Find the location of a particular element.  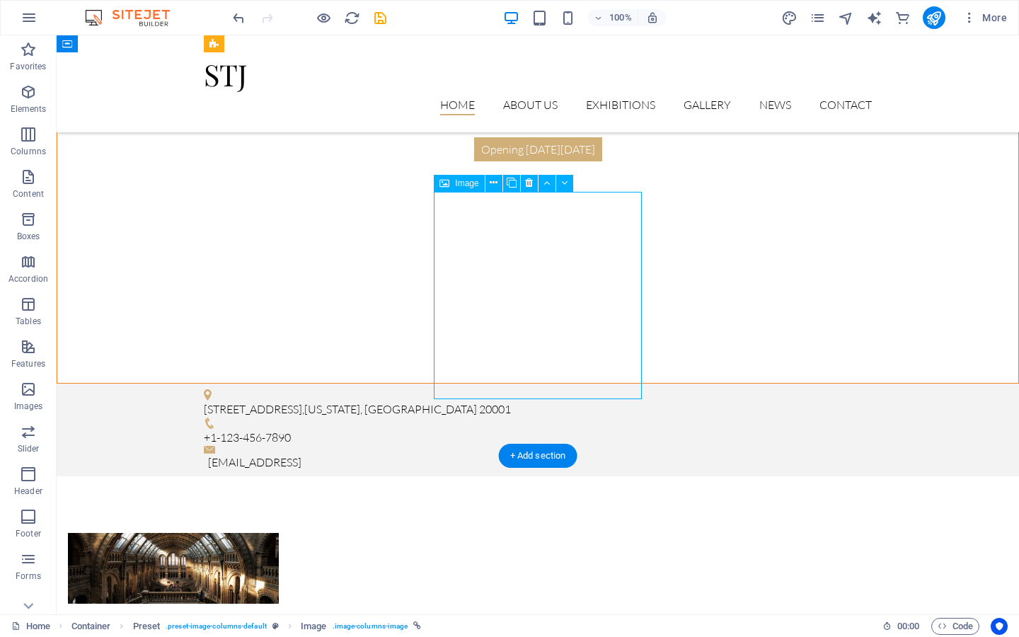

i: Publish is located at coordinates (933, 18).